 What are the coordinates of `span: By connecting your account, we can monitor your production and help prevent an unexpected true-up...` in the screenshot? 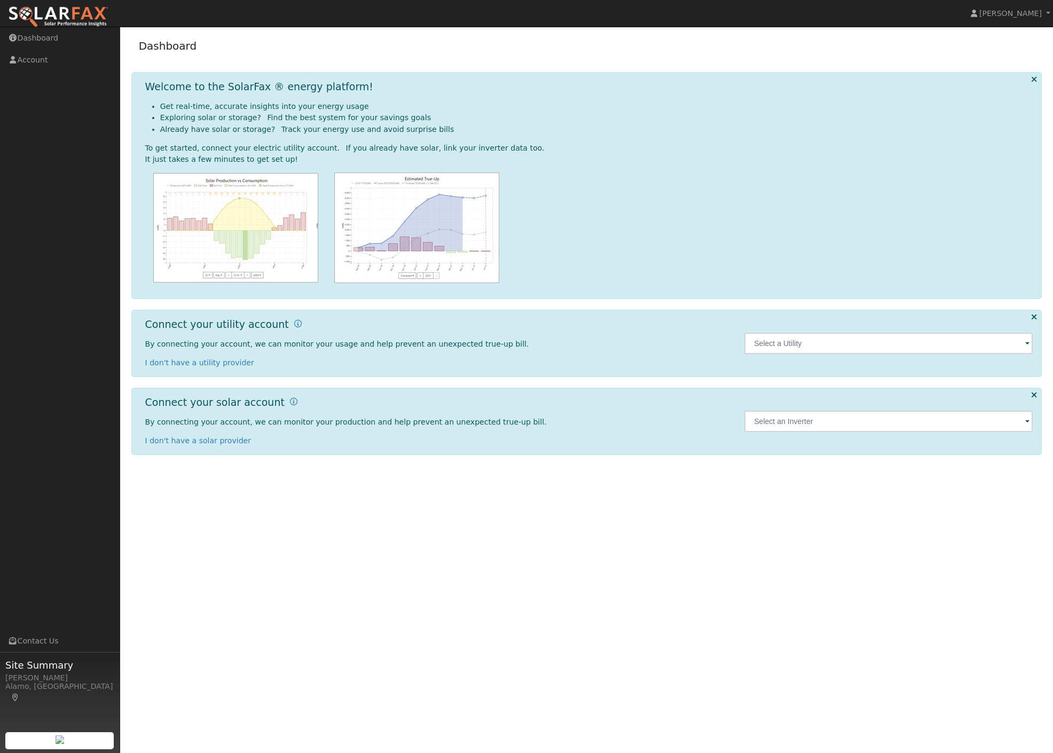 It's located at (346, 422).